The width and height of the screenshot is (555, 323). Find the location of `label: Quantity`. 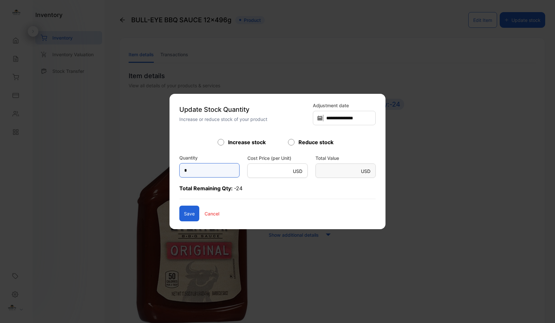

label: Quantity is located at coordinates (188, 158).